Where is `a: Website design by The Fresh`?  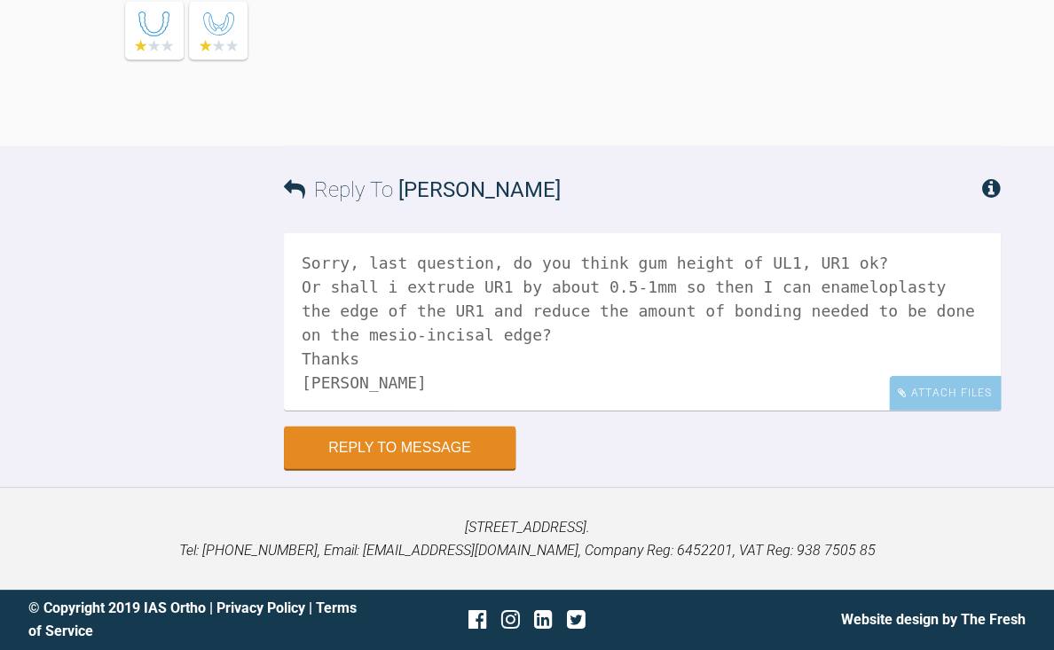 a: Website design by The Fresh is located at coordinates (933, 619).